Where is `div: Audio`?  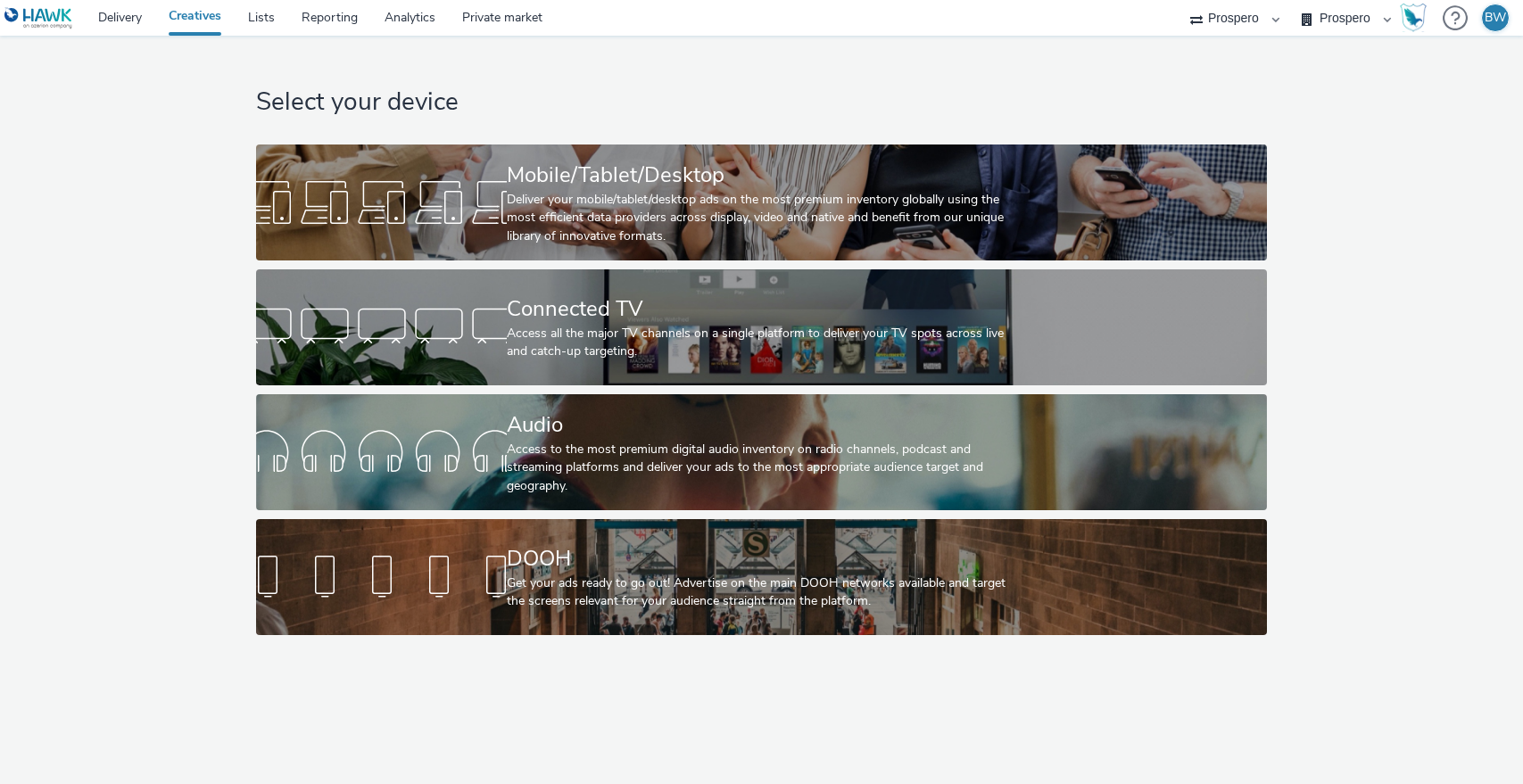
div: Audio is located at coordinates (758, 424).